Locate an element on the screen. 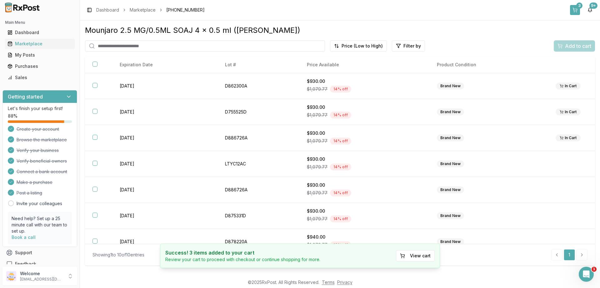  td: D755525D is located at coordinates (259, 112).